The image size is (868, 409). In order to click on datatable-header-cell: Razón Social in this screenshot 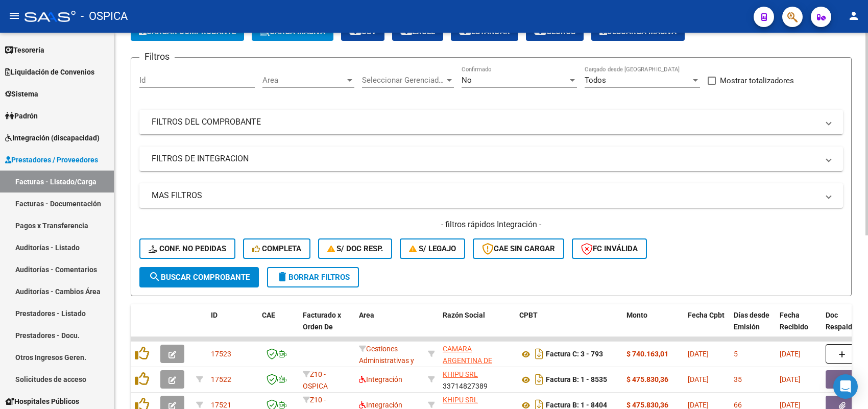, I will do `click(477, 327)`.